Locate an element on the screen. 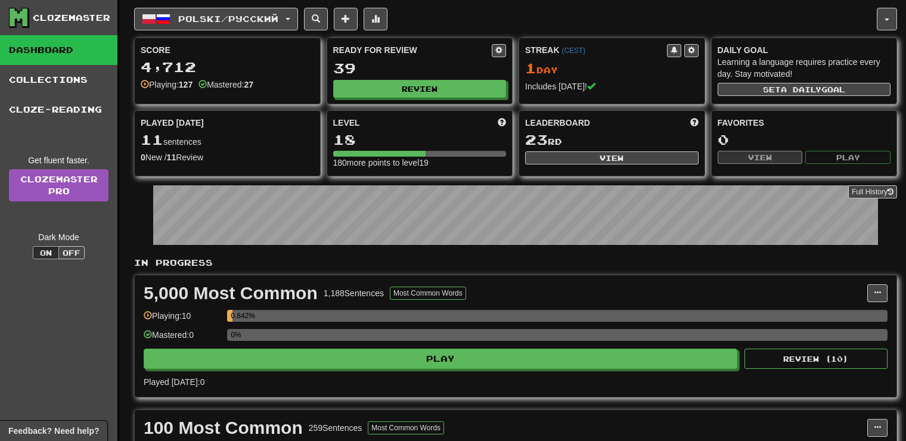  div: 180 more points to level 19 is located at coordinates (420, 163).